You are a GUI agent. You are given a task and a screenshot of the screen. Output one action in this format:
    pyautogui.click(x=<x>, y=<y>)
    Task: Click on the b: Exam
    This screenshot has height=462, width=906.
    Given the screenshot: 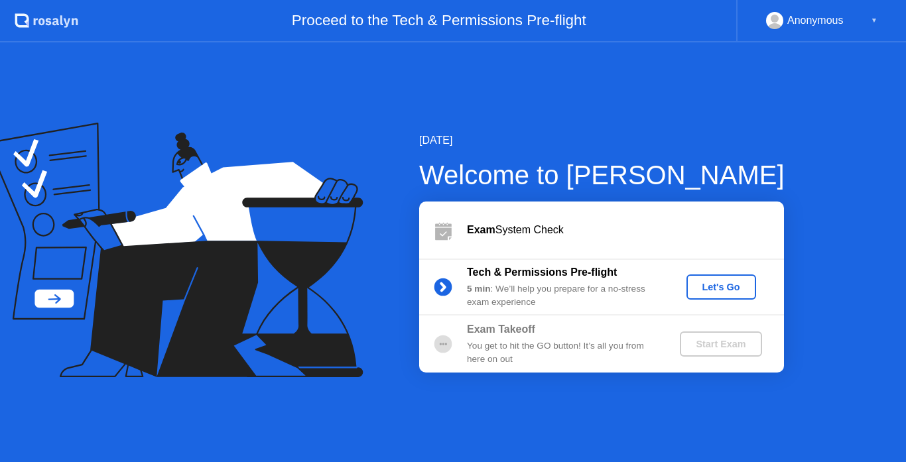 What is the action you would take?
    pyautogui.click(x=481, y=229)
    